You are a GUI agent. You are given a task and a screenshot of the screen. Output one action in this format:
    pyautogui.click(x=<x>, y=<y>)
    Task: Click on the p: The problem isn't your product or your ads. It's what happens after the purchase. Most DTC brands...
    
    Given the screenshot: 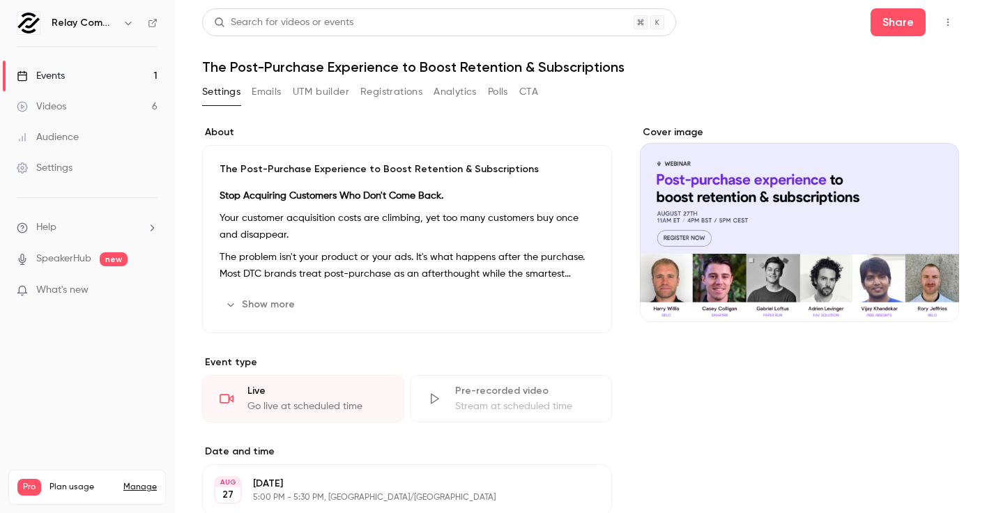 What is the action you would take?
    pyautogui.click(x=407, y=266)
    